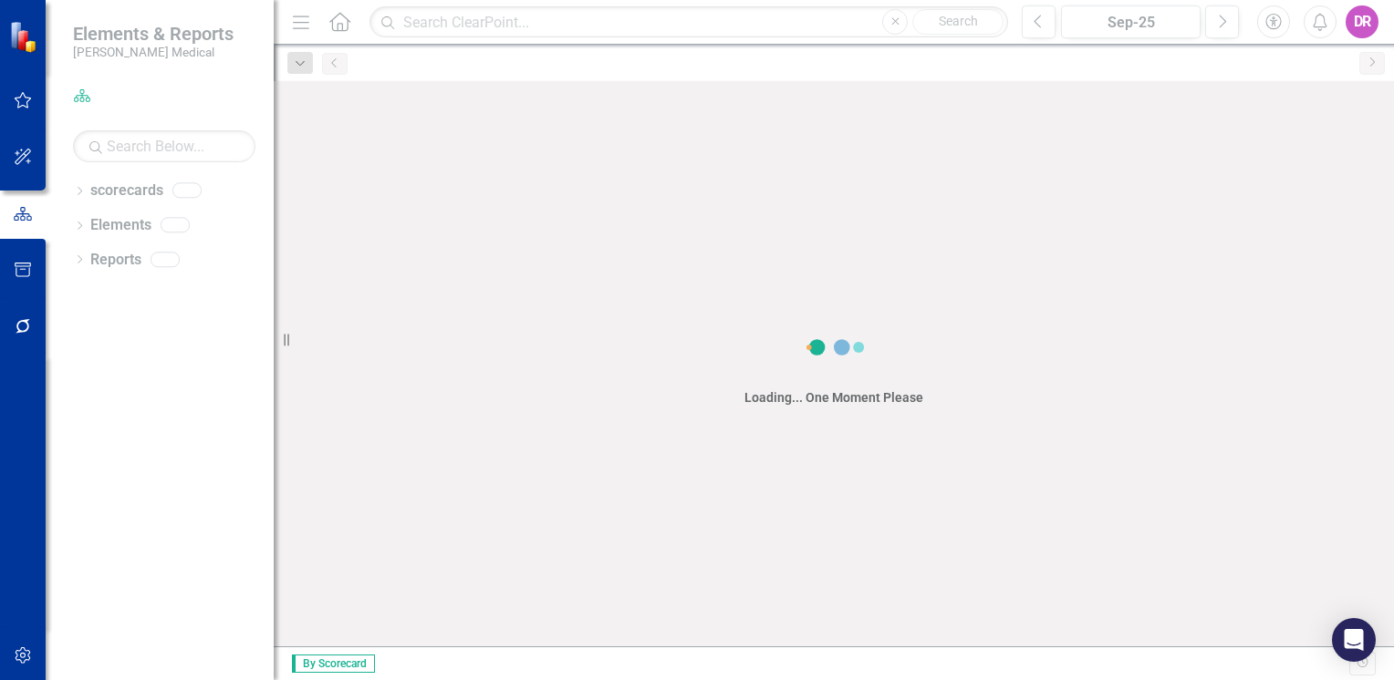 The image size is (1394, 680). What do you see at coordinates (1362, 22) in the screenshot?
I see `button: DR` at bounding box center [1362, 22].